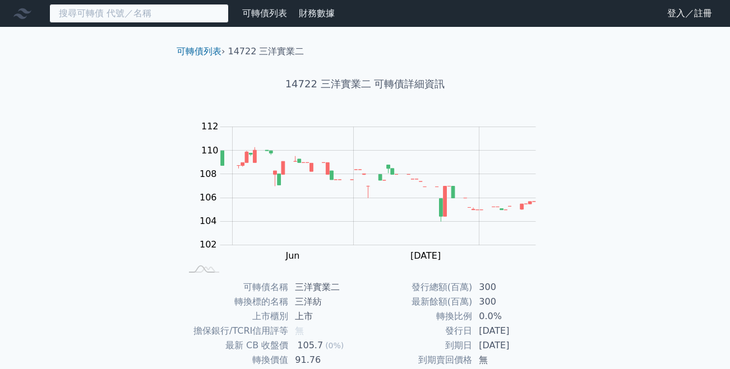 The width and height of the screenshot is (730, 369). What do you see at coordinates (326, 288) in the screenshot?
I see `td: 三洋實業二` at bounding box center [326, 288].